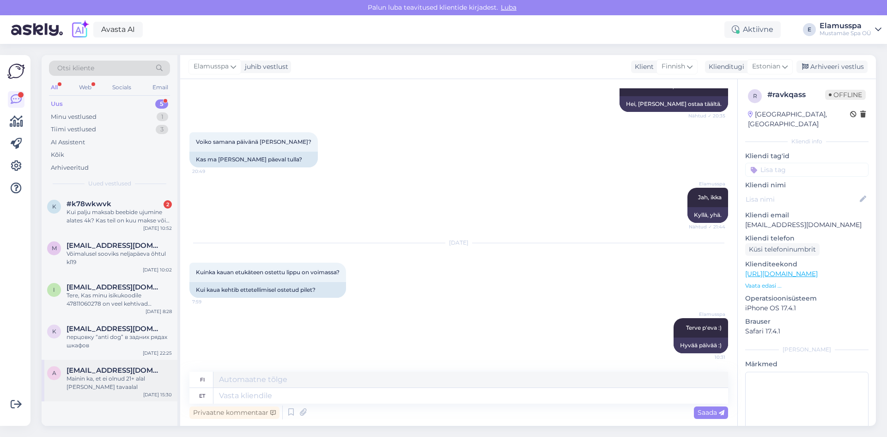  I want to click on div: Kyllä, yhä., so click(708, 215).